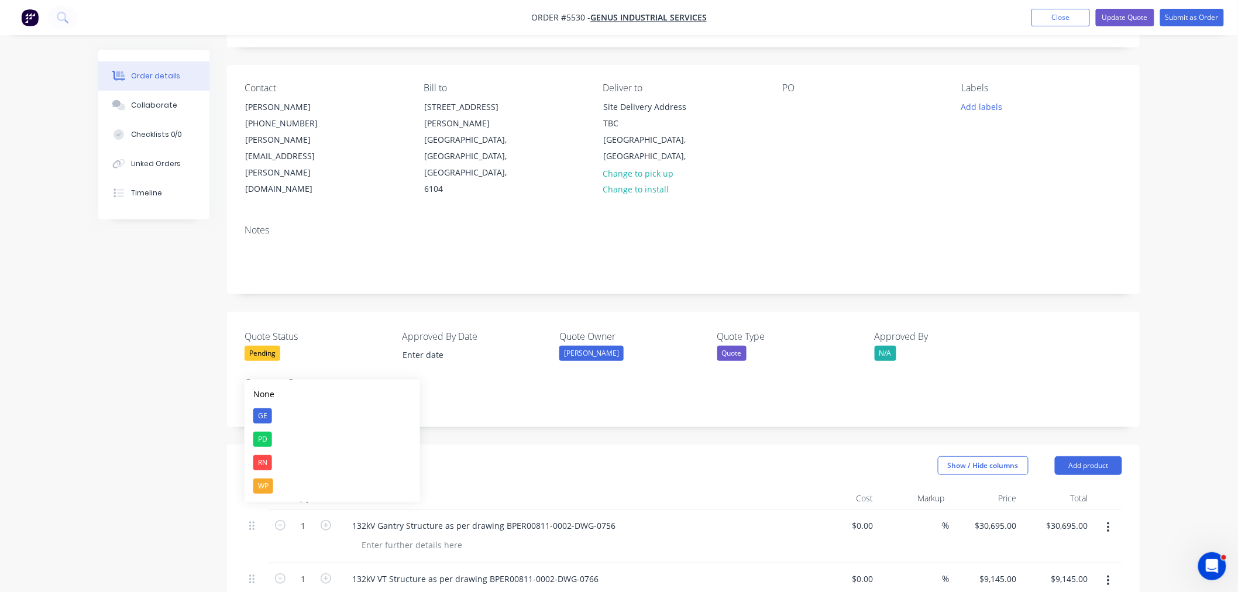 This screenshot has height=592, width=1238. I want to click on label: Quote Status, so click(318, 336).